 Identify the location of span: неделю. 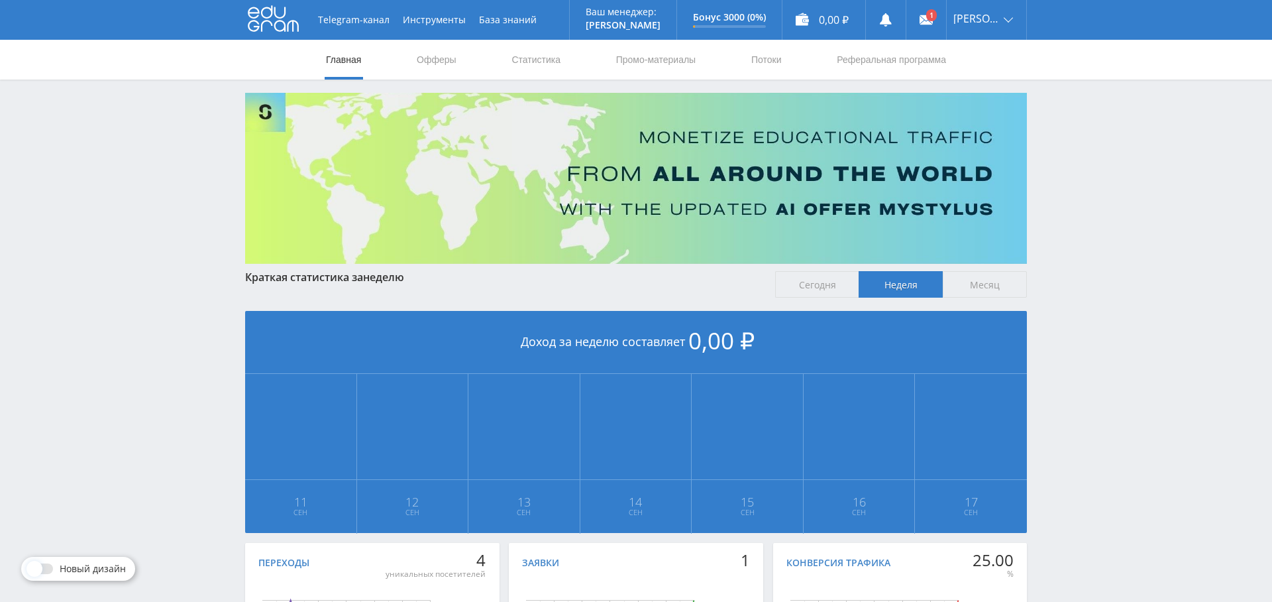
(384, 277).